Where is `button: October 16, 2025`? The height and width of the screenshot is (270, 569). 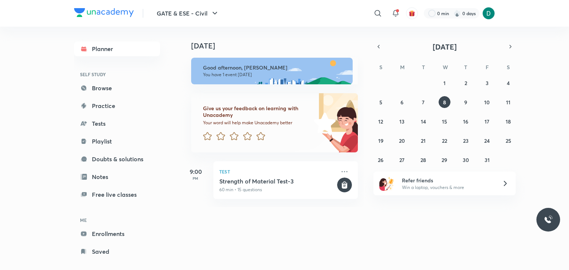
button: October 16, 2025 is located at coordinates (465, 121).